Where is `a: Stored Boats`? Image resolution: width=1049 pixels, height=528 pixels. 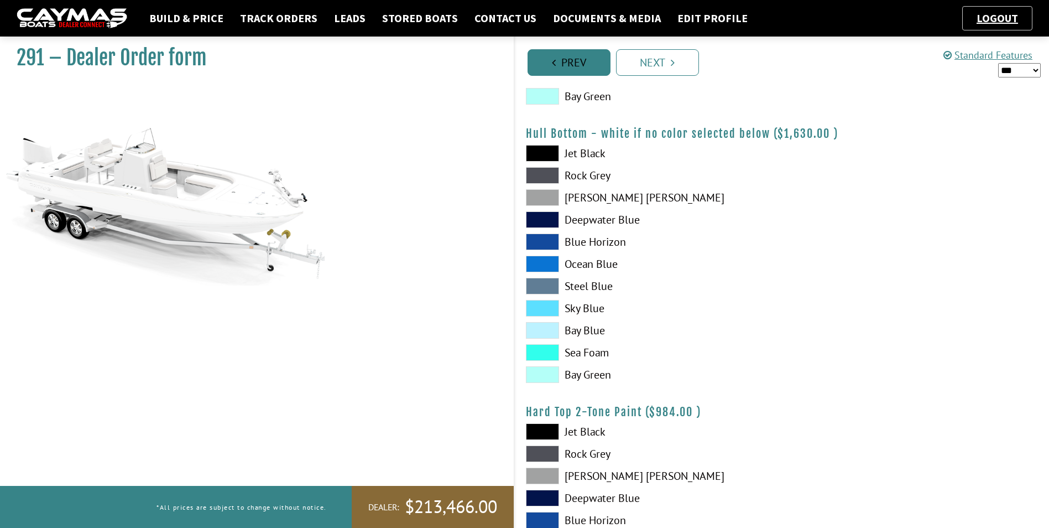
a: Stored Boats is located at coordinates (420, 18).